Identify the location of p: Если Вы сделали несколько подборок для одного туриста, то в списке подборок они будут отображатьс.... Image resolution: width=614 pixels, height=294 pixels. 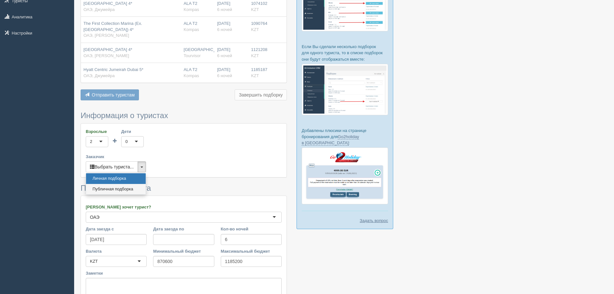
(345, 53).